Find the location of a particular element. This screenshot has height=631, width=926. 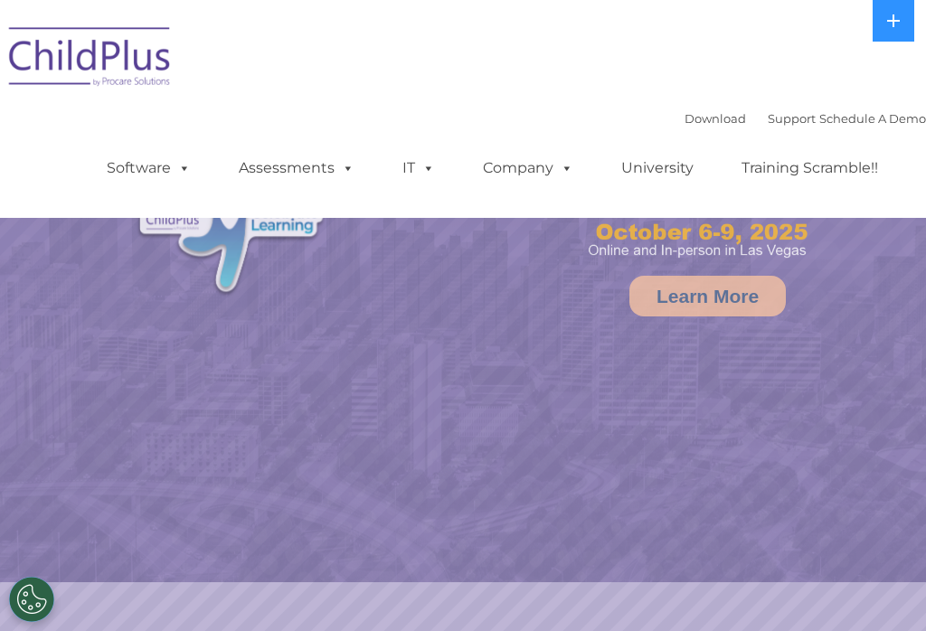

a: Company is located at coordinates (528, 168).